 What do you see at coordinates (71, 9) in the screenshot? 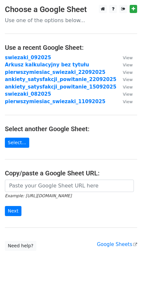
I see `h3: Choose a Google Sheet` at bounding box center [71, 9].